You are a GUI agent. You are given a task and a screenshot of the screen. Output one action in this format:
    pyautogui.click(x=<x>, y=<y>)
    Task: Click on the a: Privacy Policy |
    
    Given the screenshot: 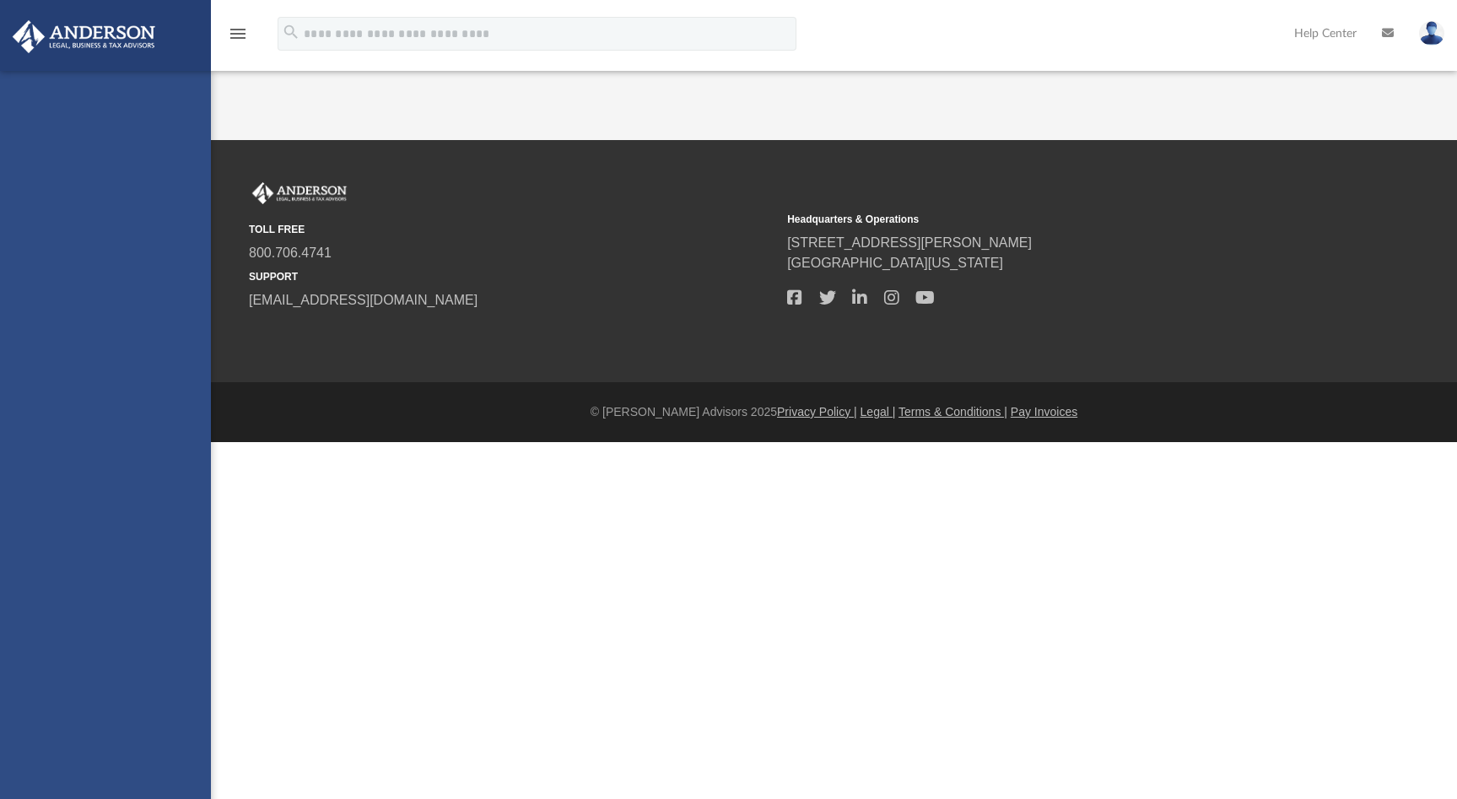 What is the action you would take?
    pyautogui.click(x=817, y=412)
    